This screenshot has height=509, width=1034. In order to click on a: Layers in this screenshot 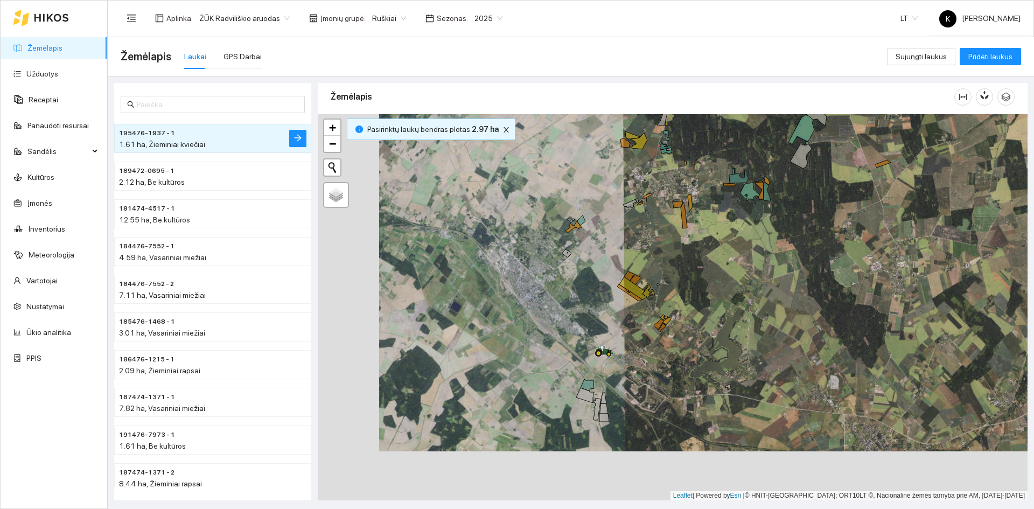, I will do `click(336, 195)`.